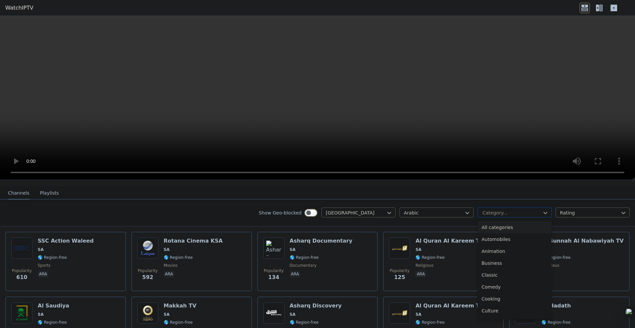 This screenshot has width=635, height=328. Describe the element at coordinates (171, 265) in the screenshot. I see `span: movies` at that location.